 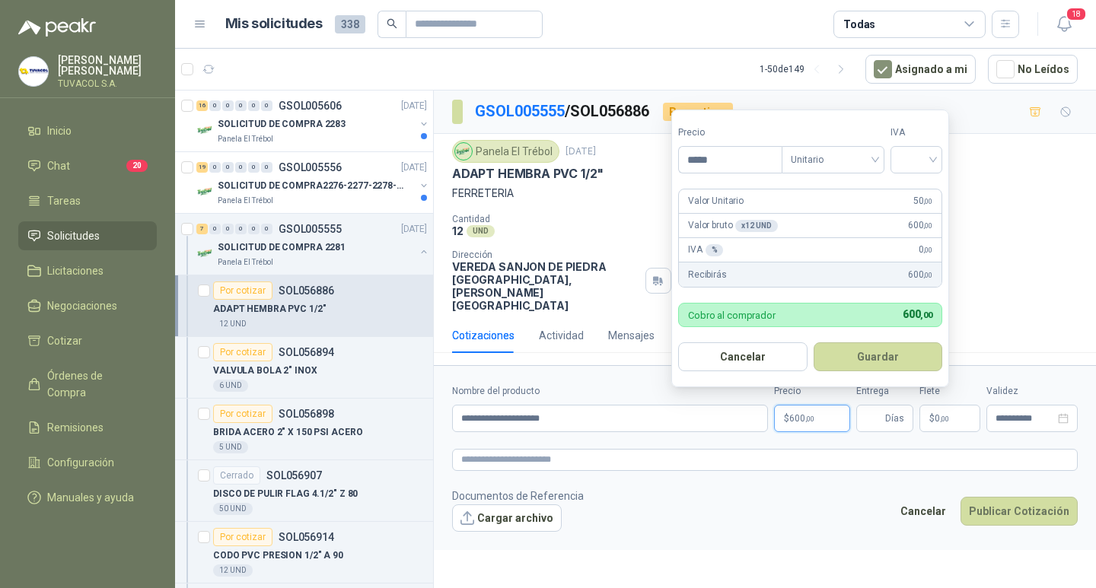 What do you see at coordinates (57, 27) in the screenshot?
I see `img: Logo peakr` at bounding box center [57, 27].